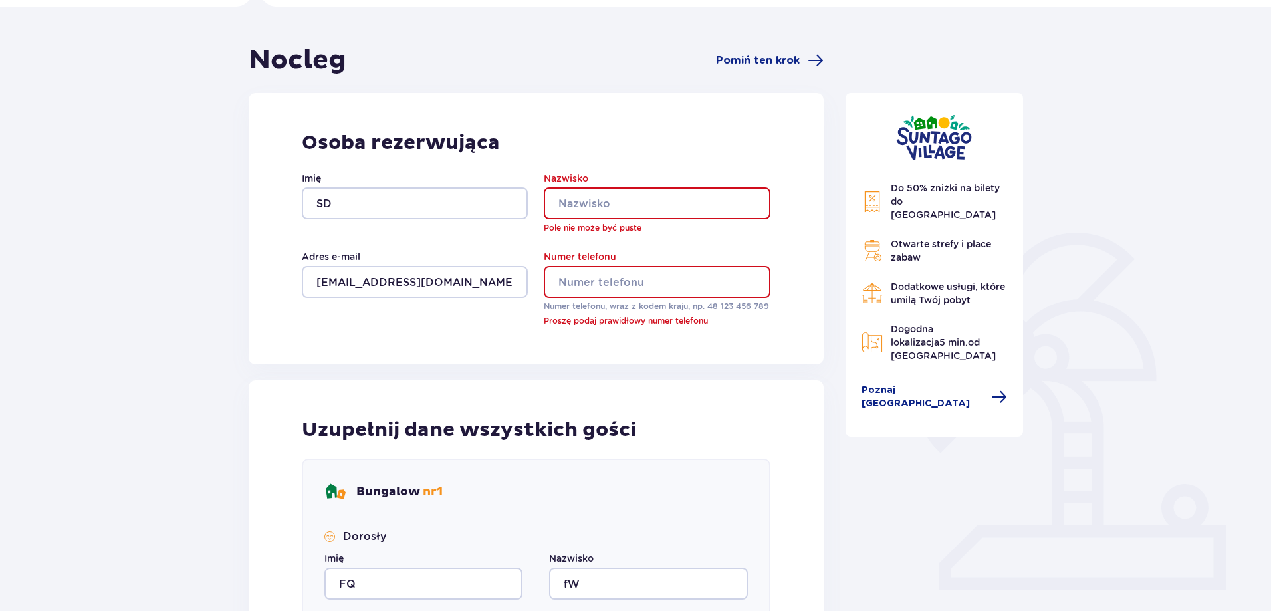 Image resolution: width=1271 pixels, height=611 pixels. Describe the element at coordinates (657, 228) in the screenshot. I see `p: Pole nie może być puste` at that location.